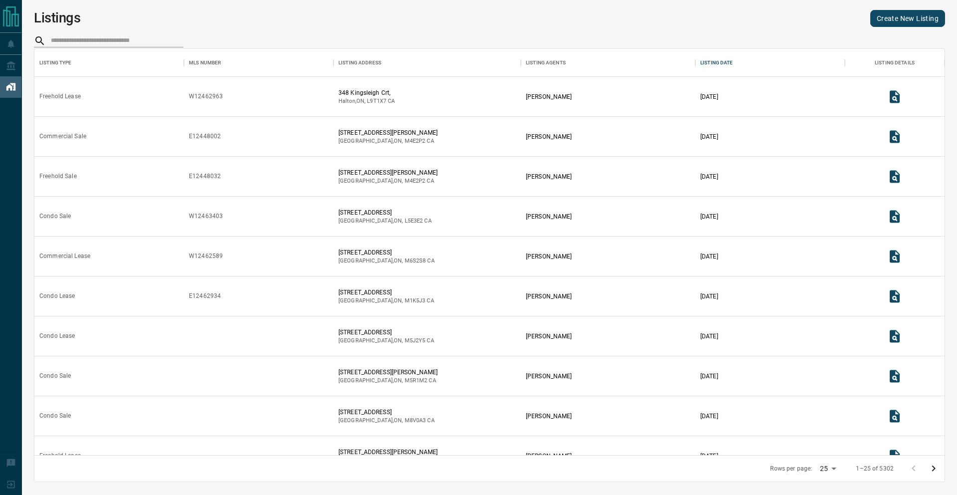 The width and height of the screenshot is (957, 495). What do you see at coordinates (875, 468) in the screenshot?
I see `p: 1–25 of 5302` at bounding box center [875, 468].